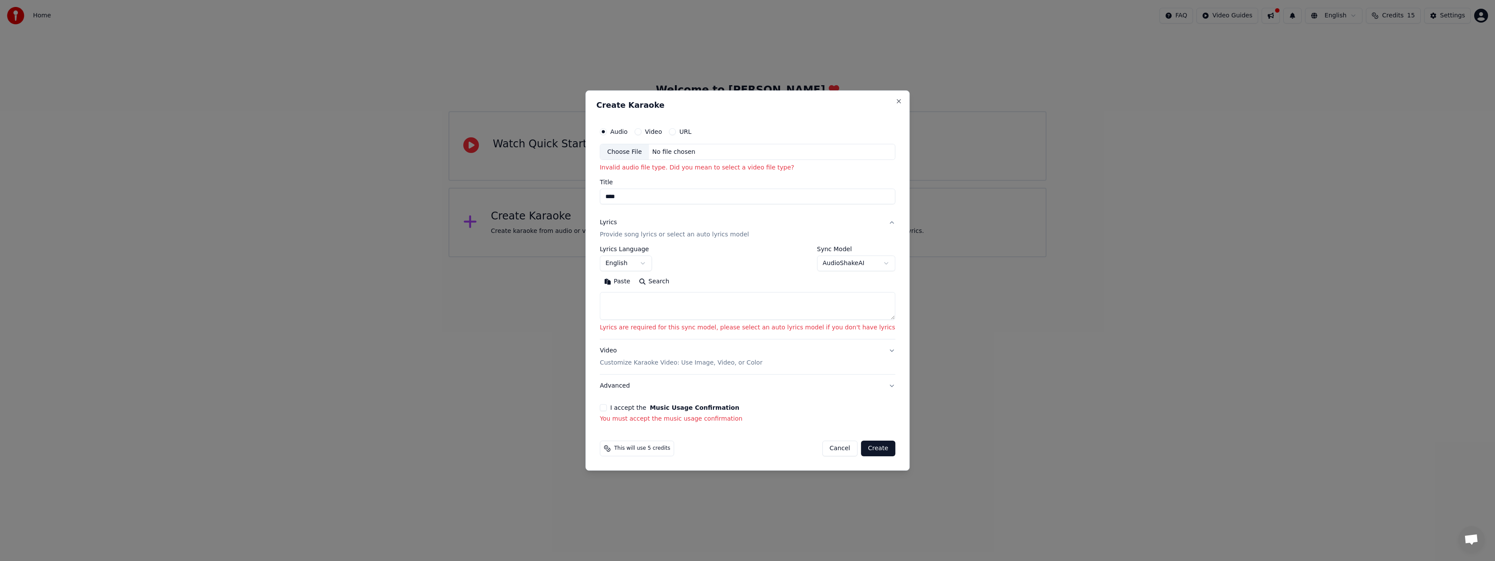 Image resolution: width=1495 pixels, height=561 pixels. Describe the element at coordinates (681, 363) in the screenshot. I see `p: Customize Karaoke Video: Use Image, Video, or Color` at that location.